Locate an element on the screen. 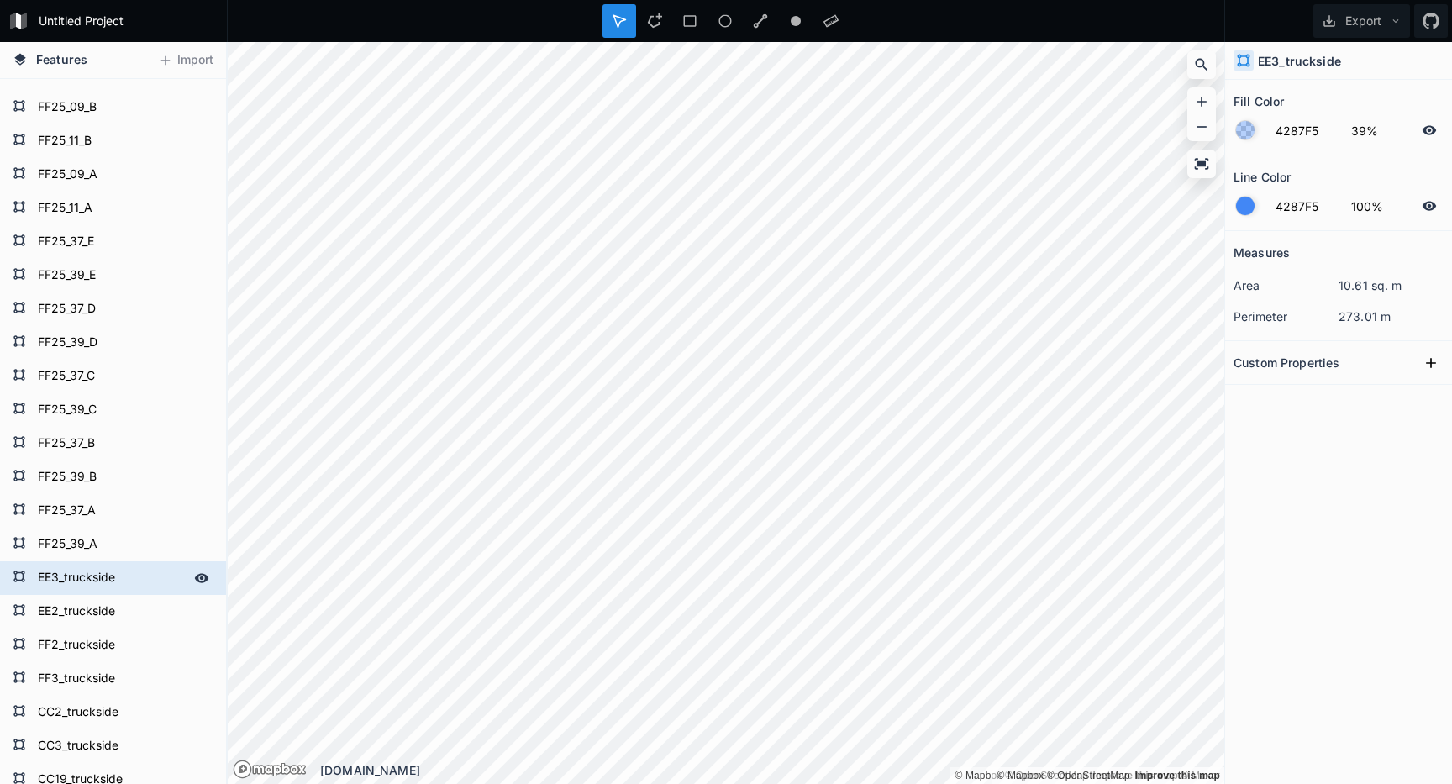 The height and width of the screenshot is (784, 1452). span: Features is located at coordinates (61, 59).